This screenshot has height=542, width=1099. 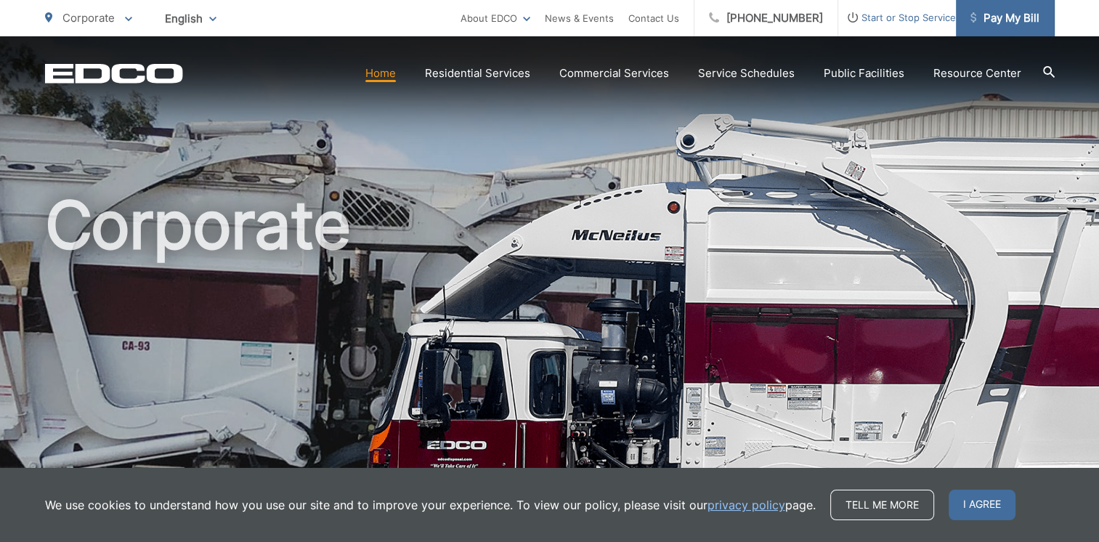 I want to click on a: Resource Center, so click(x=977, y=73).